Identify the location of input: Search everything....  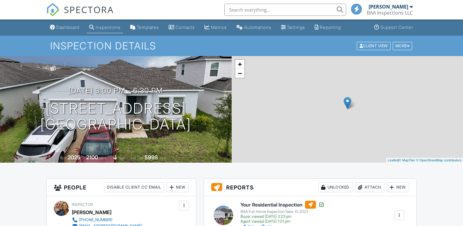
(285, 10).